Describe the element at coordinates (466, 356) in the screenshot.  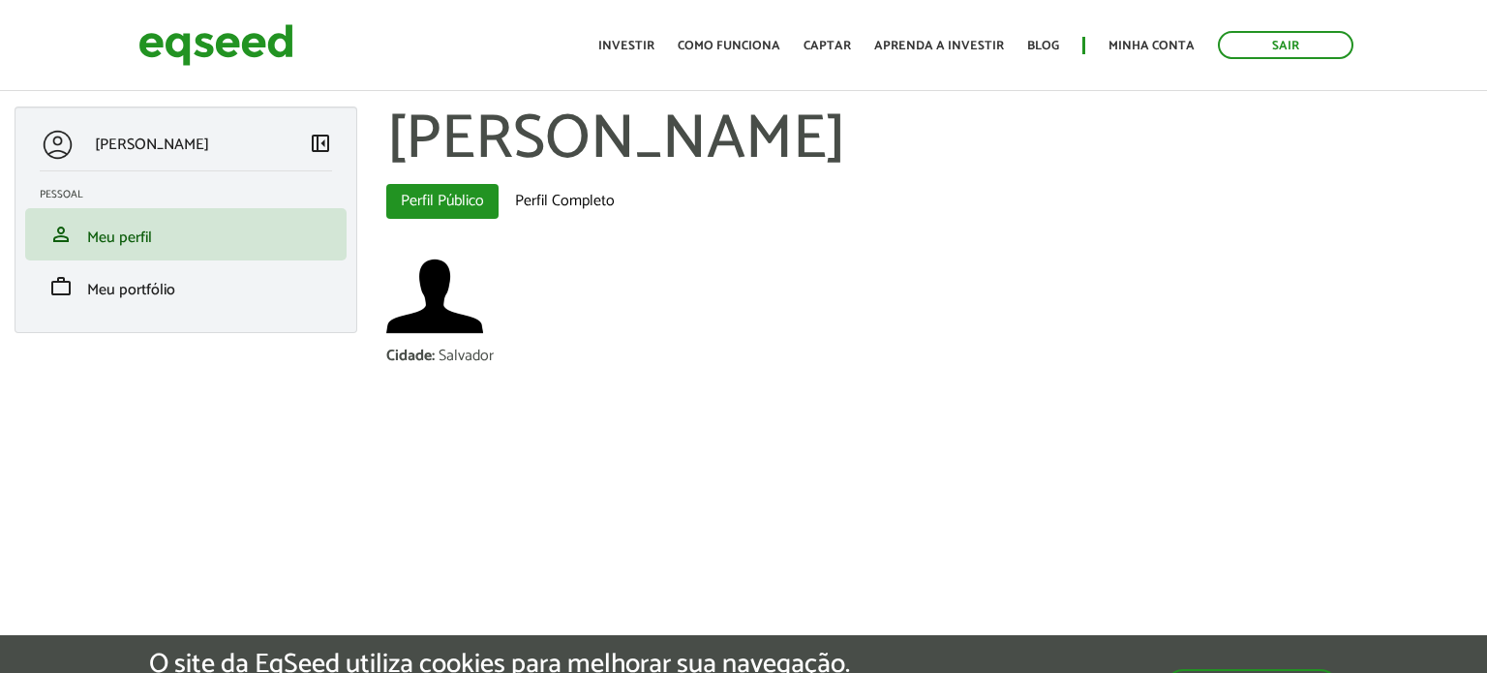
I see `div: Salvador` at that location.